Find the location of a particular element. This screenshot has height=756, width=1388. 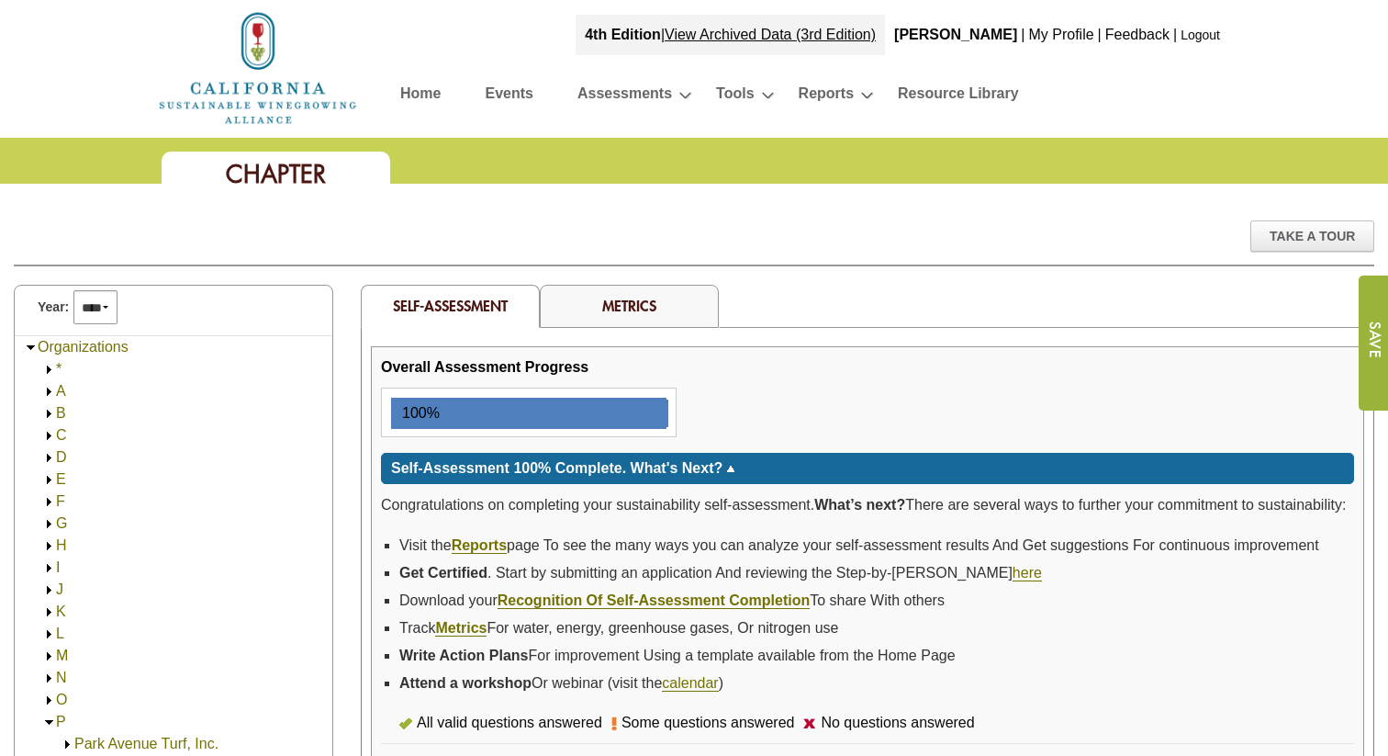

li: For improvement Using a template available from the Home Page is located at coordinates (877, 656).